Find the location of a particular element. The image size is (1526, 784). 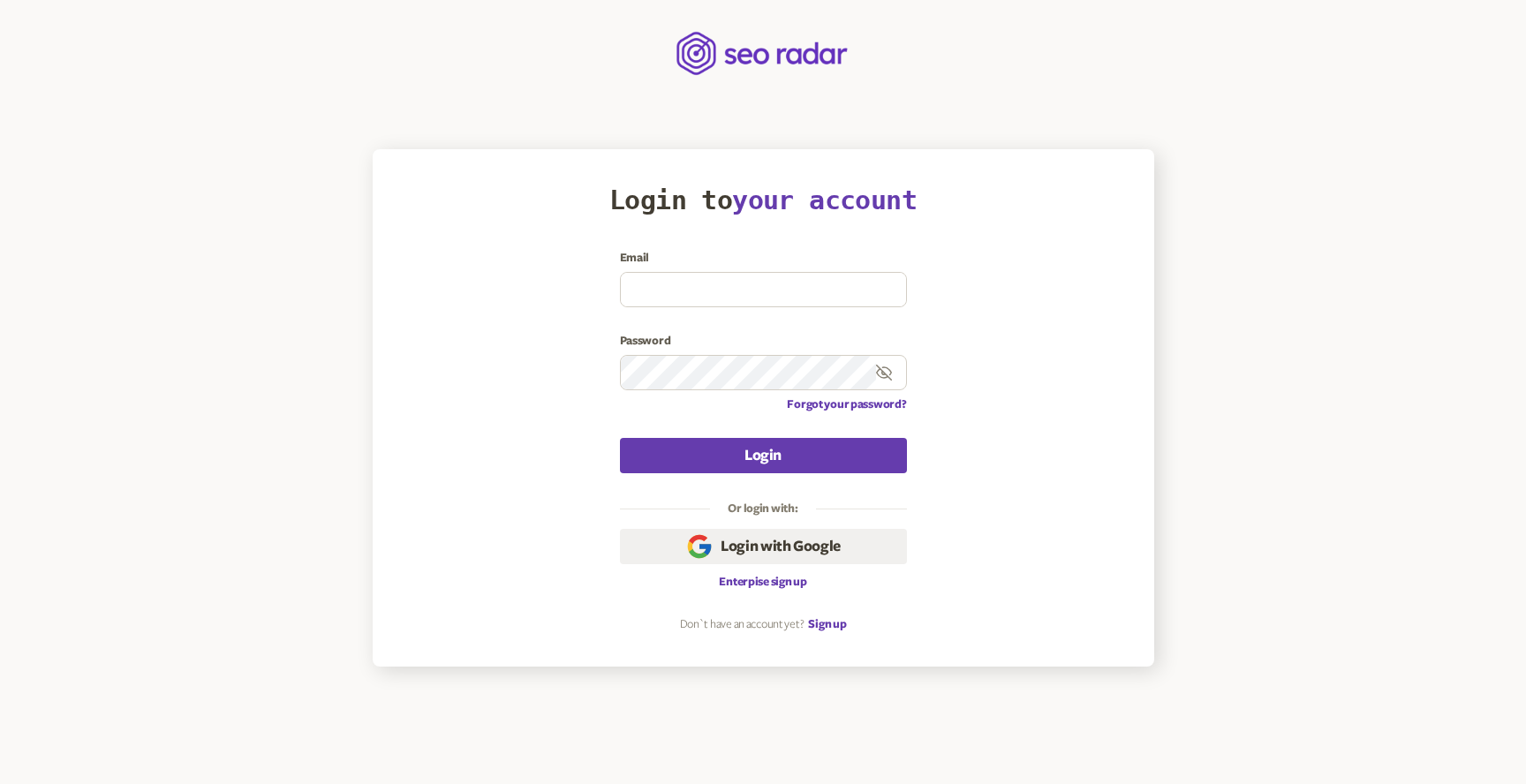

button: Login with Google is located at coordinates (763, 547).